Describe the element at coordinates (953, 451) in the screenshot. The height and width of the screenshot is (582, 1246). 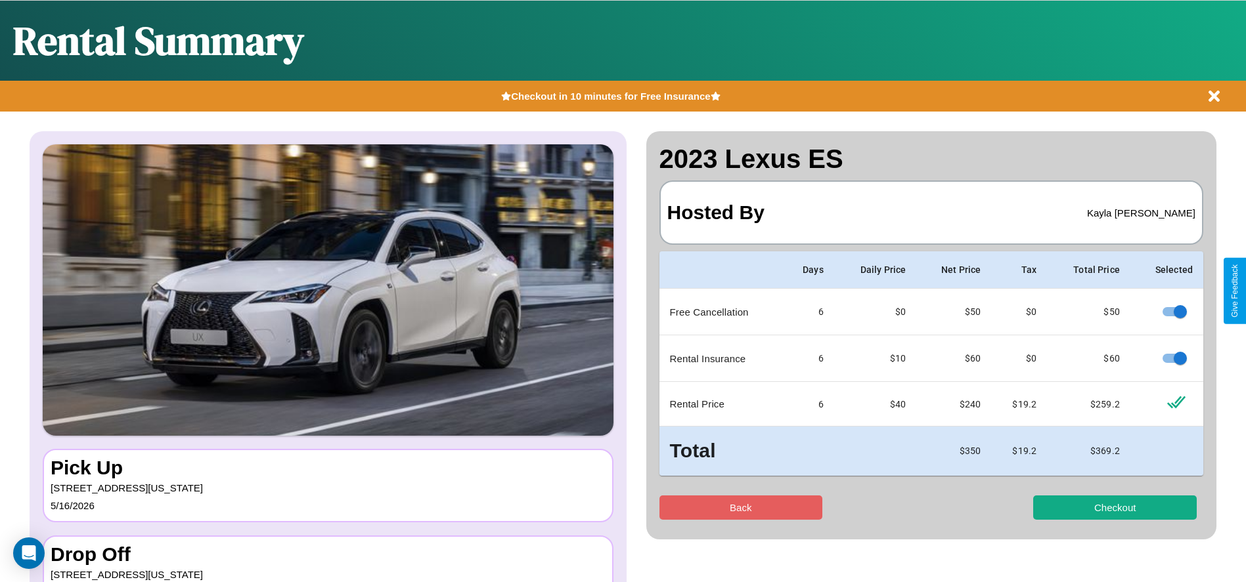
I see `td: $ 350` at that location.